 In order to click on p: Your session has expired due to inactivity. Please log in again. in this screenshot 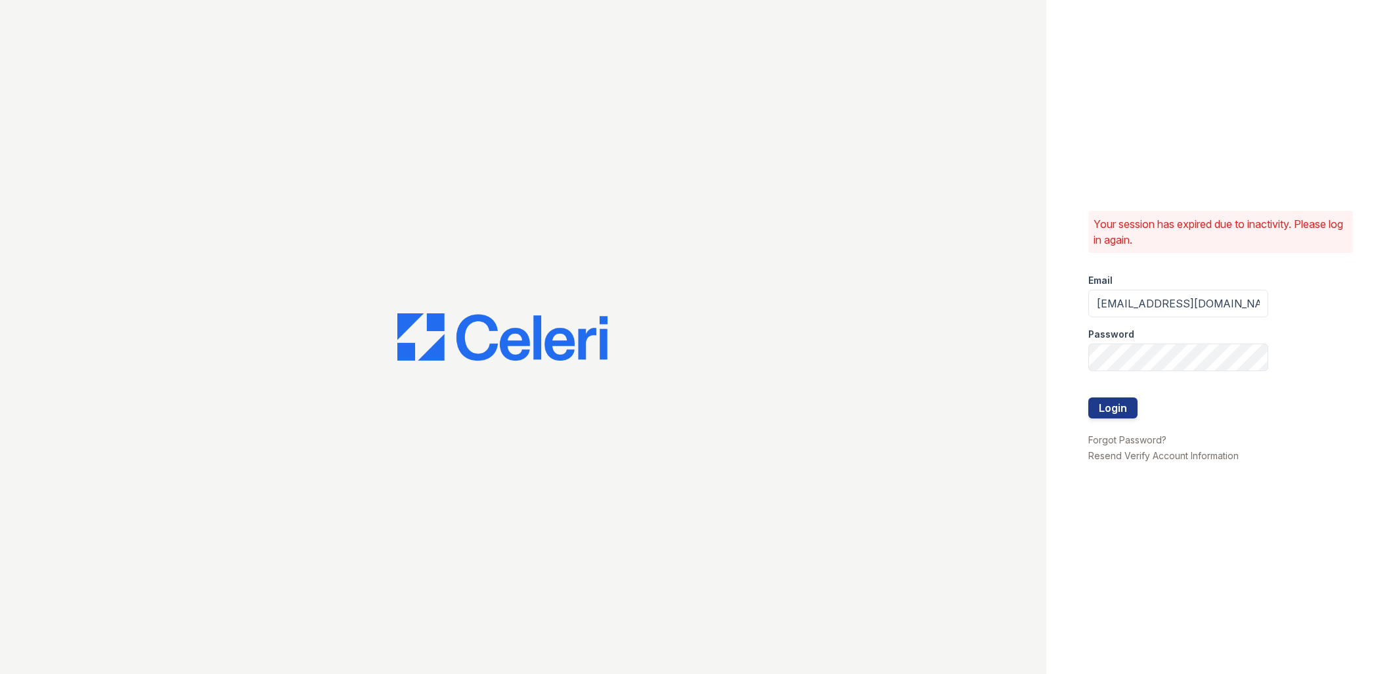, I will do `click(1220, 232)`.